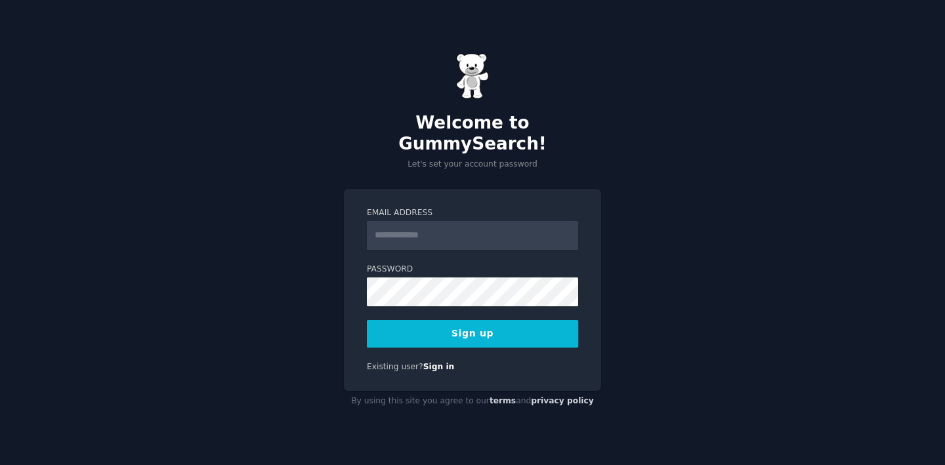  I want to click on p: Let's set your account password, so click(472, 165).